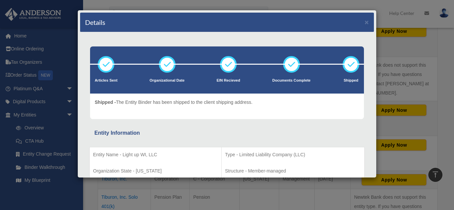 Image resolution: width=454 pixels, height=210 pixels. Describe the element at coordinates (105, 102) in the screenshot. I see `span: Shipped -` at that location.